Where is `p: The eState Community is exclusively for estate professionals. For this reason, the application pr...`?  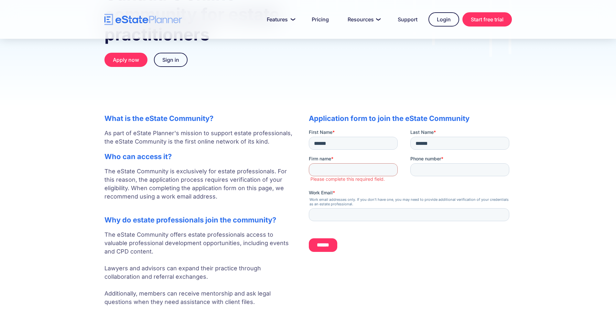
p: The eState Community is exclusively for estate professionals. For this reason, the application pr... is located at coordinates (200, 188).